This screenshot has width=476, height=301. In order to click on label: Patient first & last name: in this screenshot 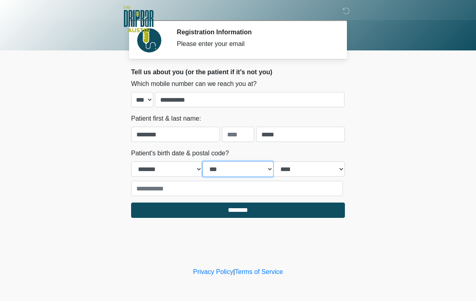, I will do `click(166, 119)`.